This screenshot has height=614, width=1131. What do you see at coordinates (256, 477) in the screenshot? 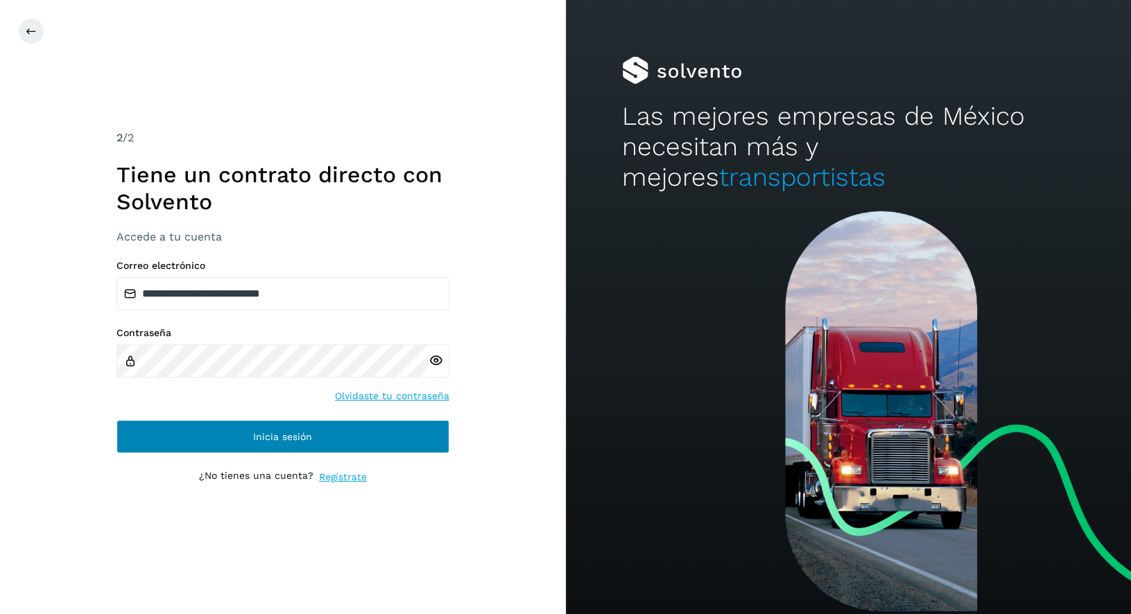
I see `p: ¿No tienes una cuenta?` at bounding box center [256, 477].